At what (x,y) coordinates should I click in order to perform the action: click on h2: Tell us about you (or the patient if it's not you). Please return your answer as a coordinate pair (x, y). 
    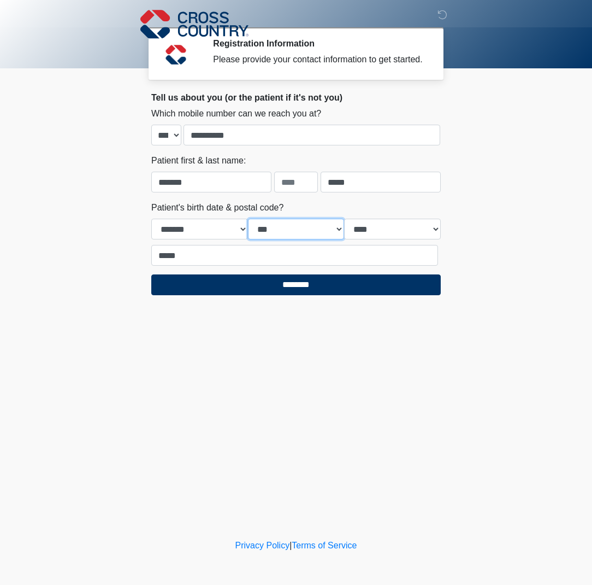
    Looking at the image, I should click on (296, 97).